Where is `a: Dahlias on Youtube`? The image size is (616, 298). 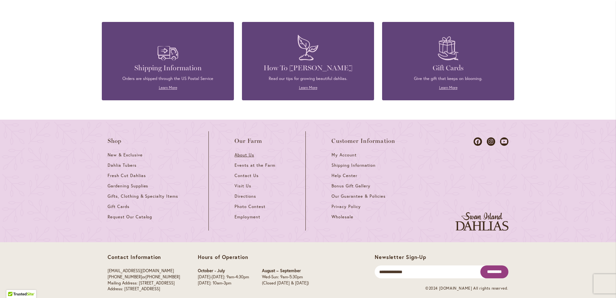 a: Dahlias on Youtube is located at coordinates (504, 142).